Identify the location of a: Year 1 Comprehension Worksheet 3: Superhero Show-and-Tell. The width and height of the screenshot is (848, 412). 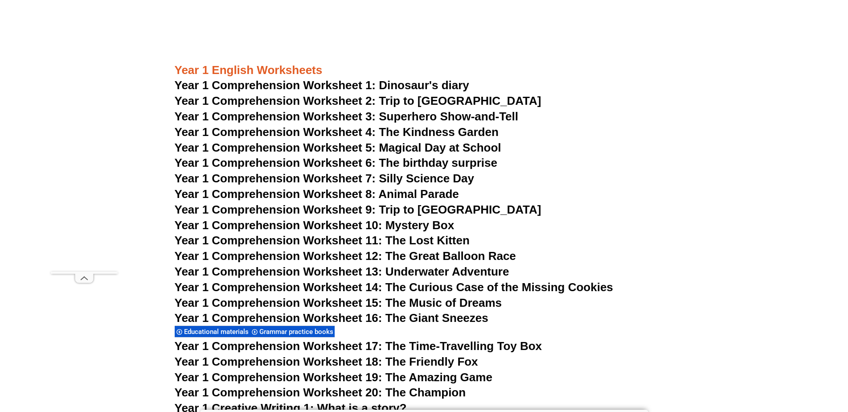
(347, 116).